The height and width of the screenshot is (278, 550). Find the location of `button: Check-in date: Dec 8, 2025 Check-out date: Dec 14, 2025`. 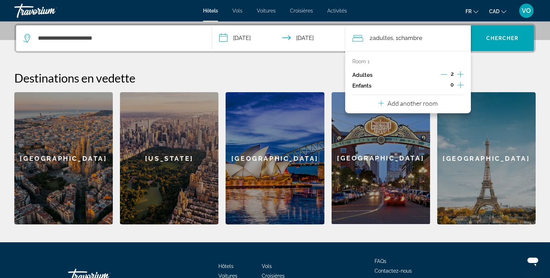

button: Check-in date: Dec 8, 2025 Check-out date: Dec 14, 2025 is located at coordinates (278, 38).